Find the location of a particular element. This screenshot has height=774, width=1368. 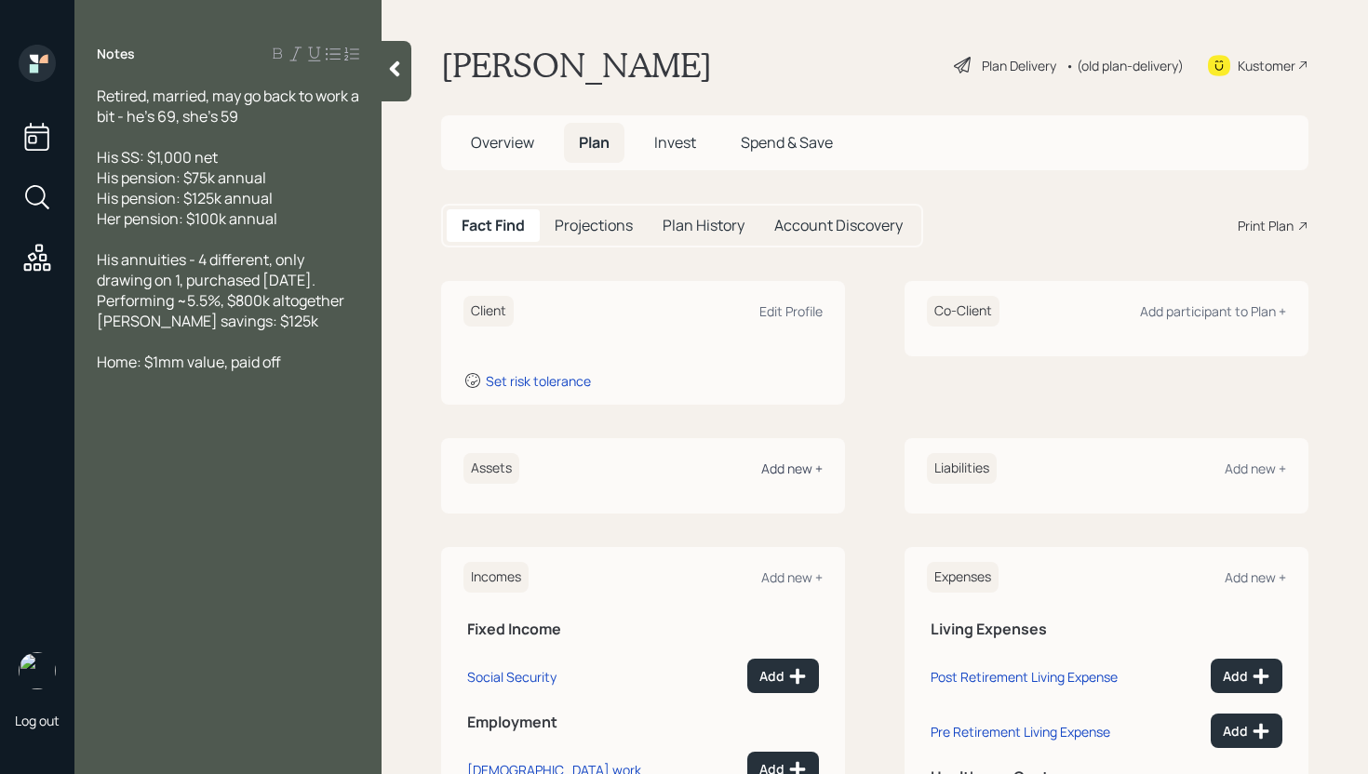

div: Print Plan is located at coordinates (1266, 225).